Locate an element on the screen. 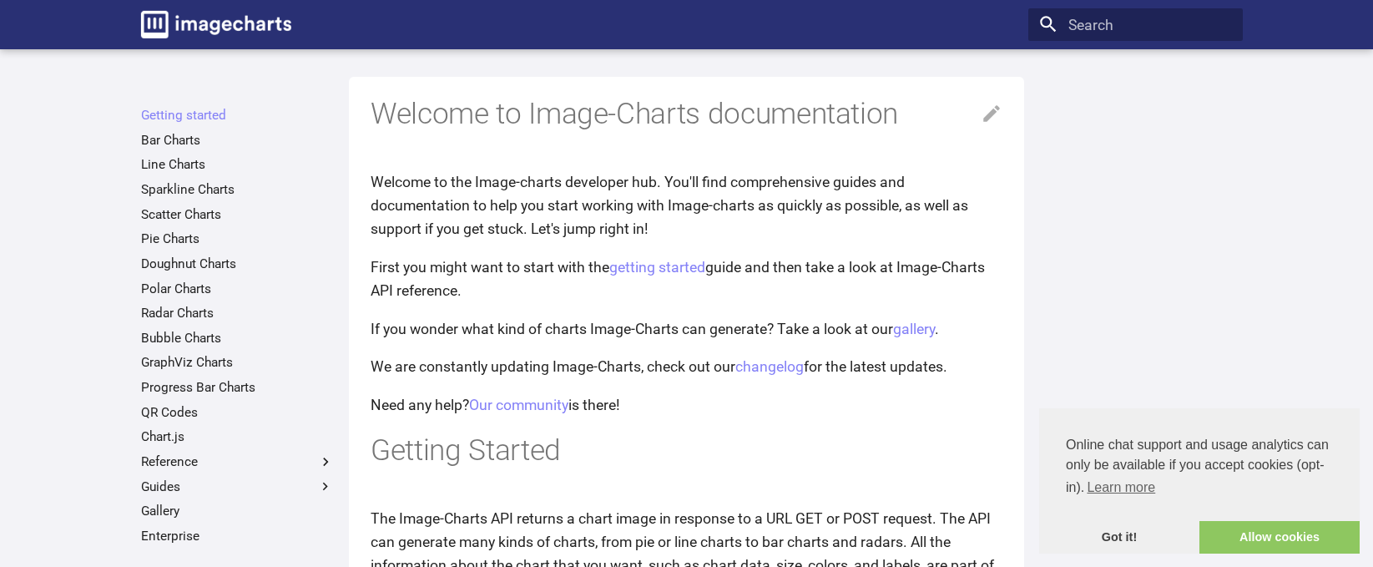 This screenshot has height=567, width=1373. a: Our community is located at coordinates (518, 405).